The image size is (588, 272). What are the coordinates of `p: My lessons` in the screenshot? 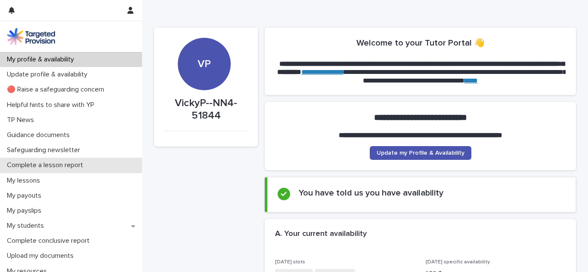 It's located at (25, 181).